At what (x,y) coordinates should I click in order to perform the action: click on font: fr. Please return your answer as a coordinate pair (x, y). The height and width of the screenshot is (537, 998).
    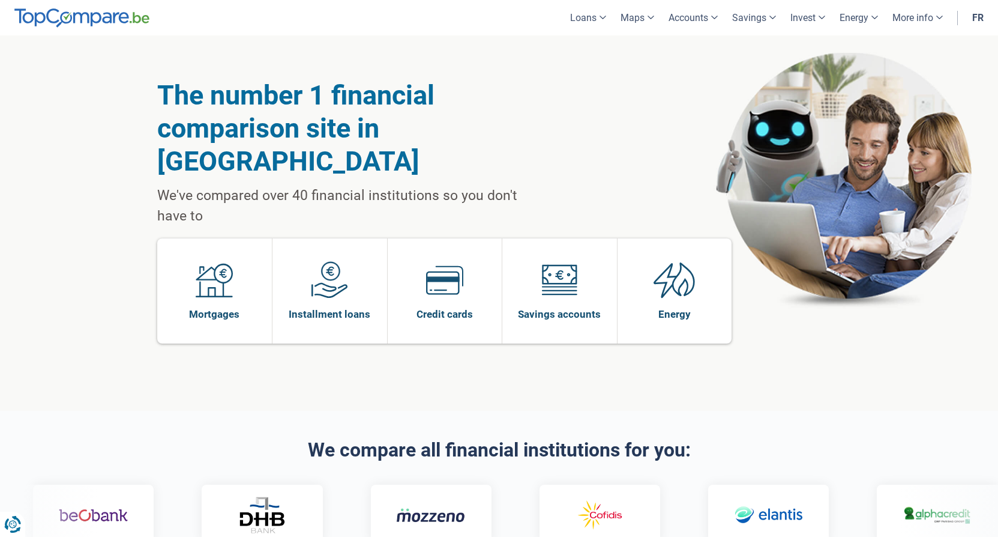
    Looking at the image, I should click on (978, 17).